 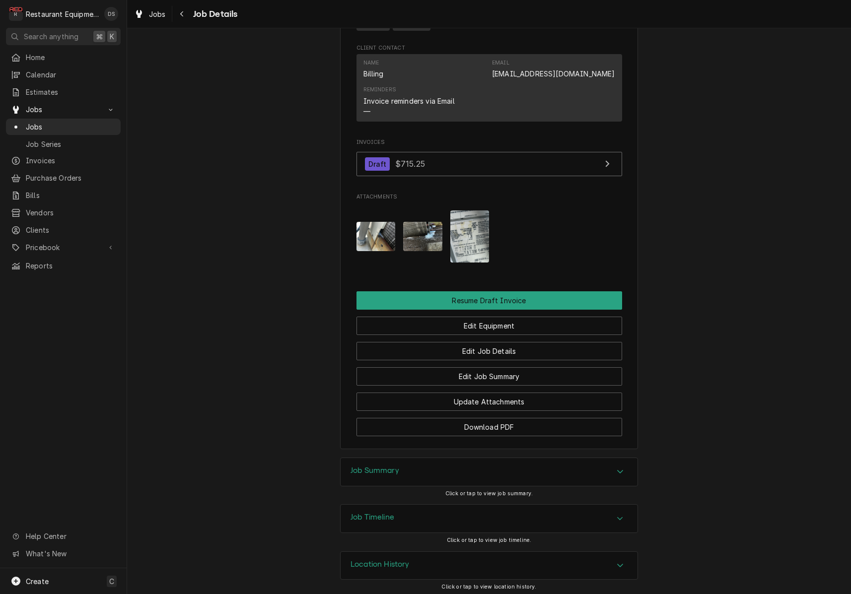 I want to click on span: Purchase Orders, so click(x=70, y=178).